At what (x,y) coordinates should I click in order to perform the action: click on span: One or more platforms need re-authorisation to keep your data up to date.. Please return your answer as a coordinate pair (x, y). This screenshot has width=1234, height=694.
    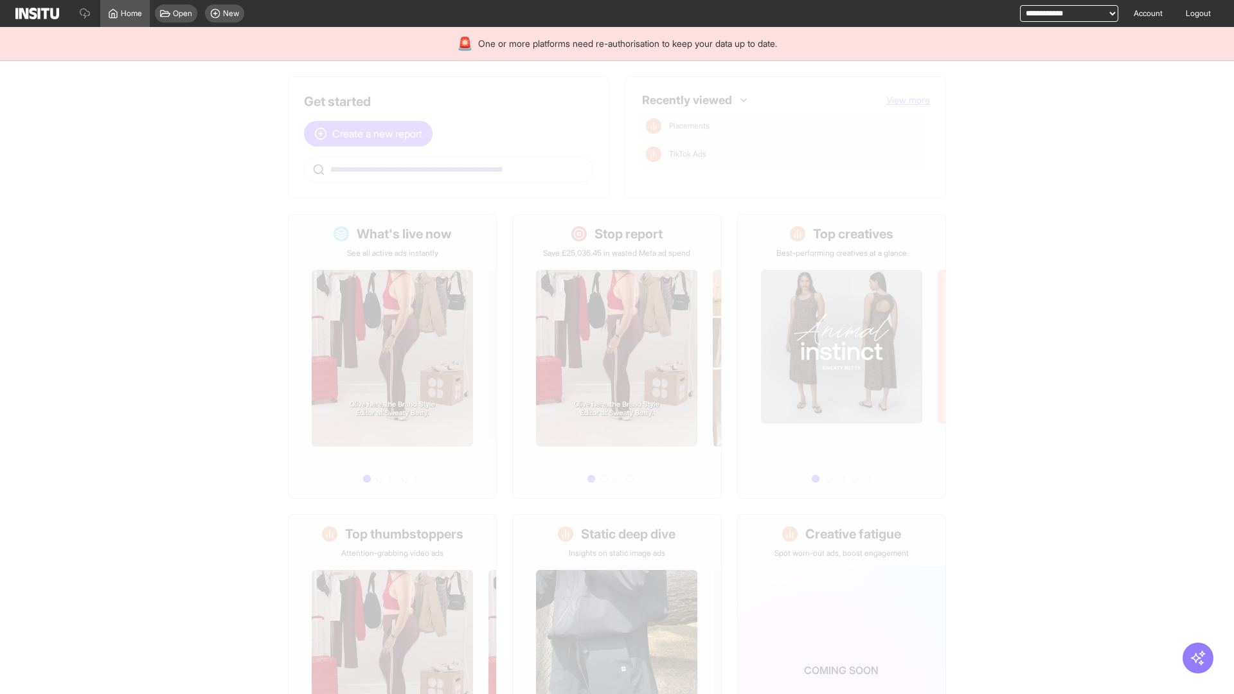
    Looking at the image, I should click on (627, 44).